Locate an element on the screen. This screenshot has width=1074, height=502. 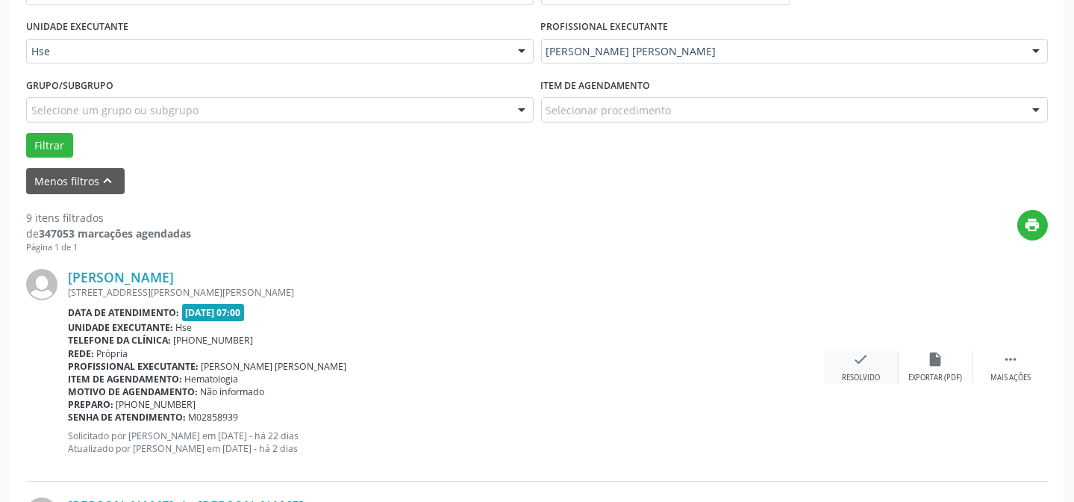
span: M02858939 is located at coordinates (213, 417).